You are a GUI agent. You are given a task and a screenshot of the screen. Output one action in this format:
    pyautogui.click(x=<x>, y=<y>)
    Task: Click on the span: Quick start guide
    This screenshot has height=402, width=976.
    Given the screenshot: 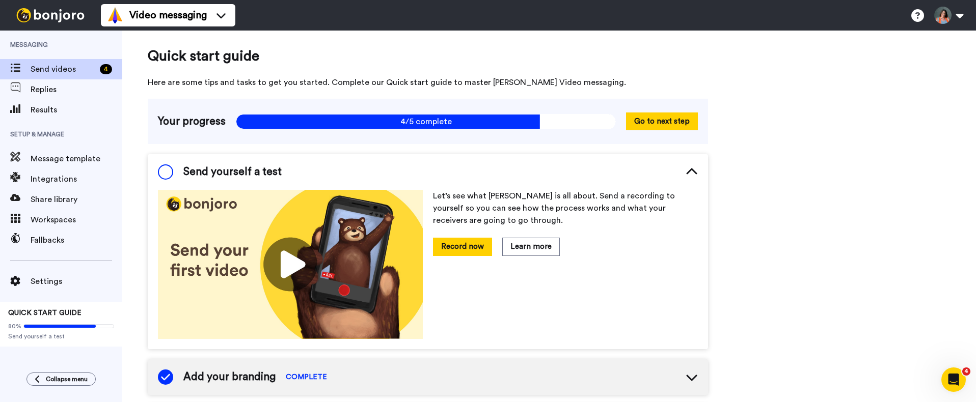 What is the action you would take?
    pyautogui.click(x=428, y=56)
    